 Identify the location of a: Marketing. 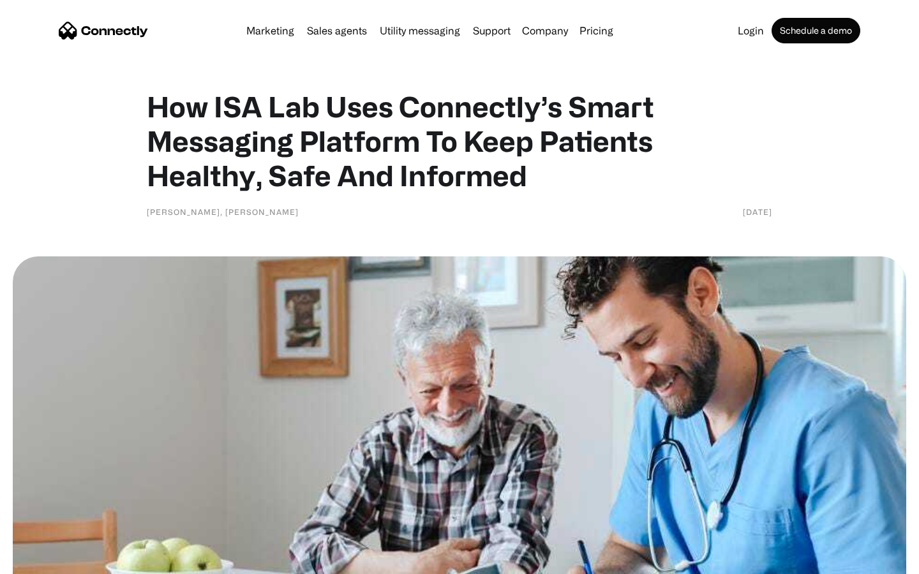
(270, 31).